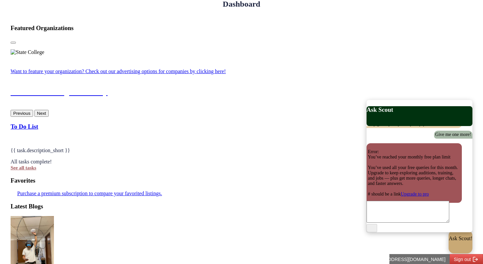  Describe the element at coordinates (242, 127) in the screenshot. I see `a: To Do List` at that location.